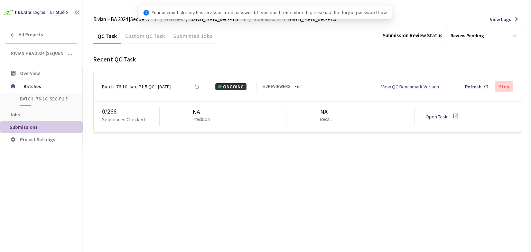 The height and width of the screenshot is (252, 531). I want to click on p: Precision, so click(201, 120).